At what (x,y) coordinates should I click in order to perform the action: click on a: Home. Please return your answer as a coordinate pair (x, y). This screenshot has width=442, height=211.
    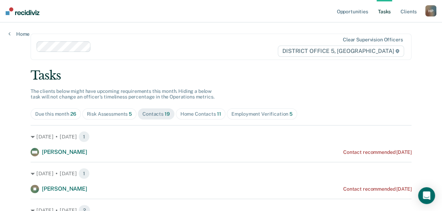
    Looking at the image, I should click on (19, 34).